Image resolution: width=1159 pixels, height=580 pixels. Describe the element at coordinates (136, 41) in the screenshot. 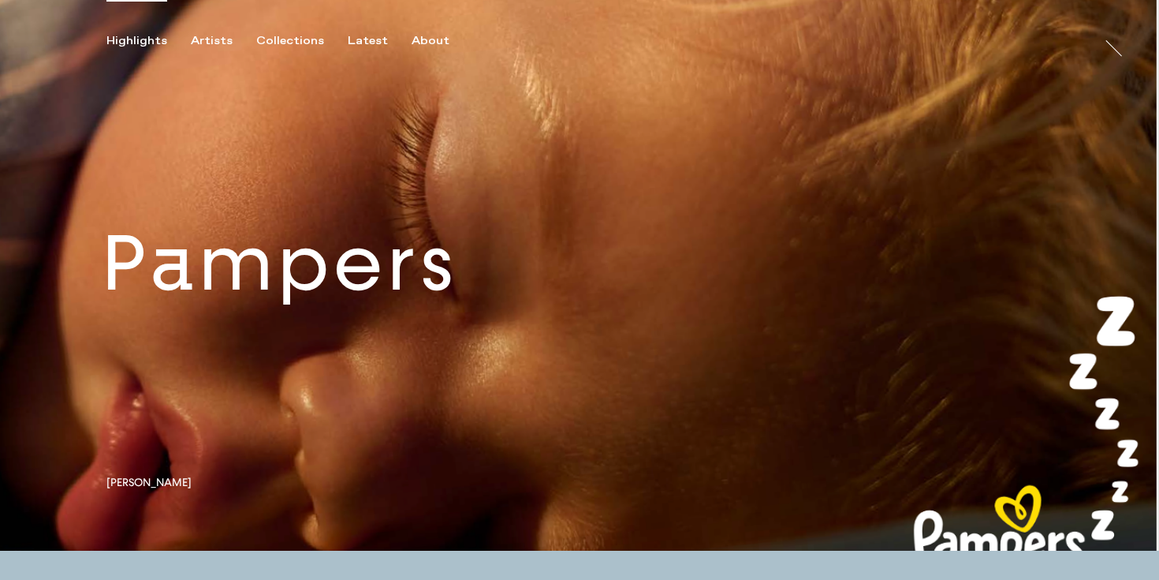

I see `div: Highlights` at that location.